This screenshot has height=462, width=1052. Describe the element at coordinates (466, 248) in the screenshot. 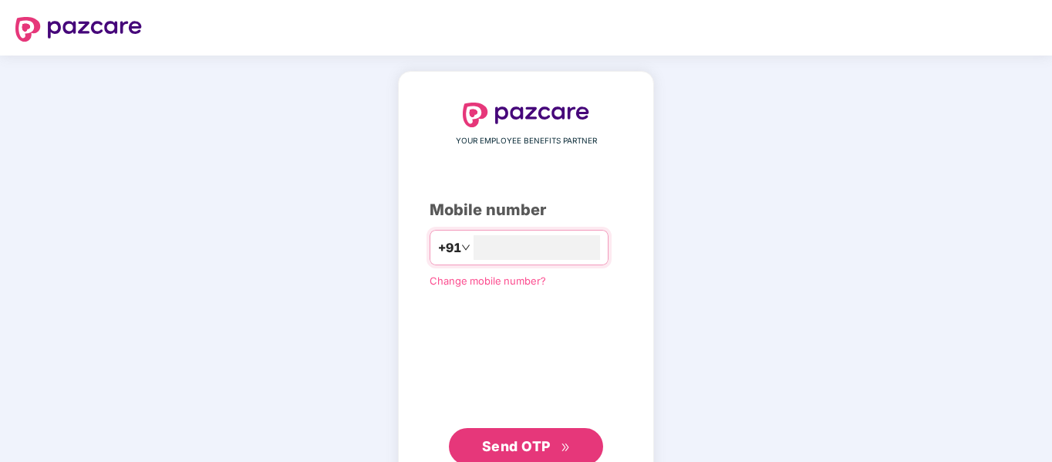

I see `span: down` at that location.